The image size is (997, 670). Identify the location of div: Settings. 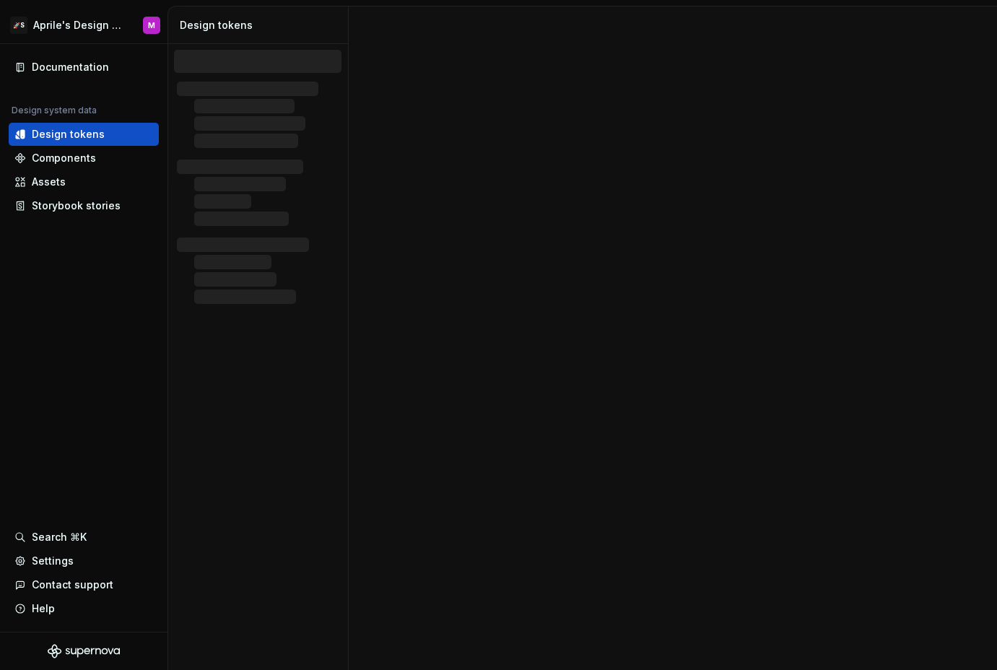
(53, 561).